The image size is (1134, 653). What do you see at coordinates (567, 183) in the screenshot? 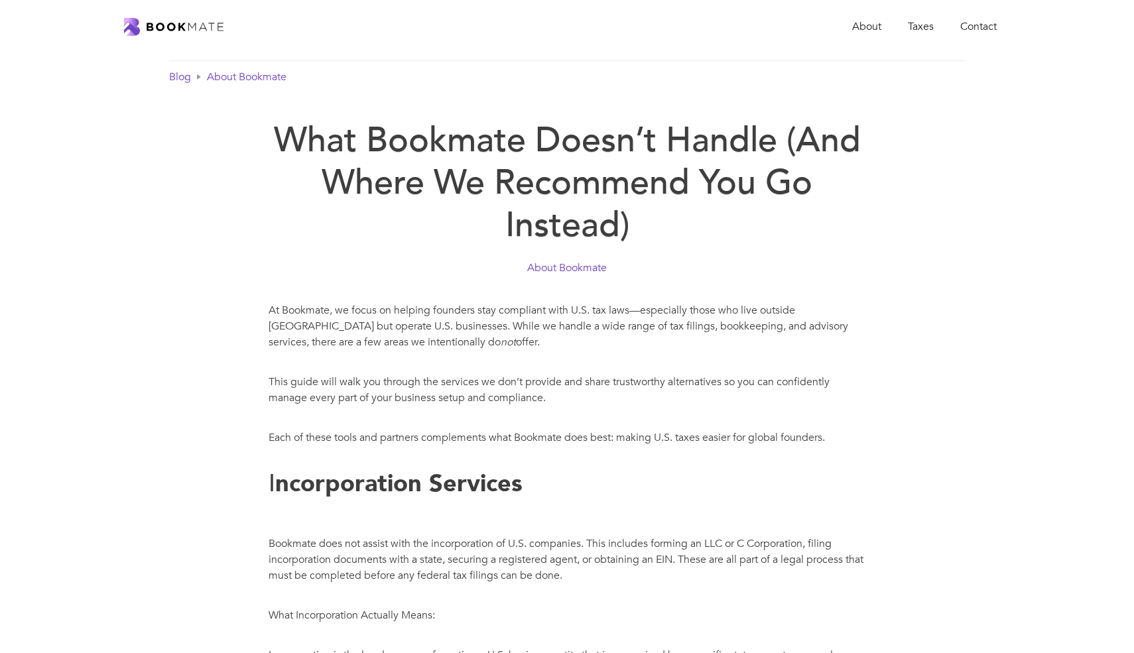
I see `h1: What Bookmate Doesn’t Handle (And Where We Recommend You Go Instead)` at bounding box center [567, 183].